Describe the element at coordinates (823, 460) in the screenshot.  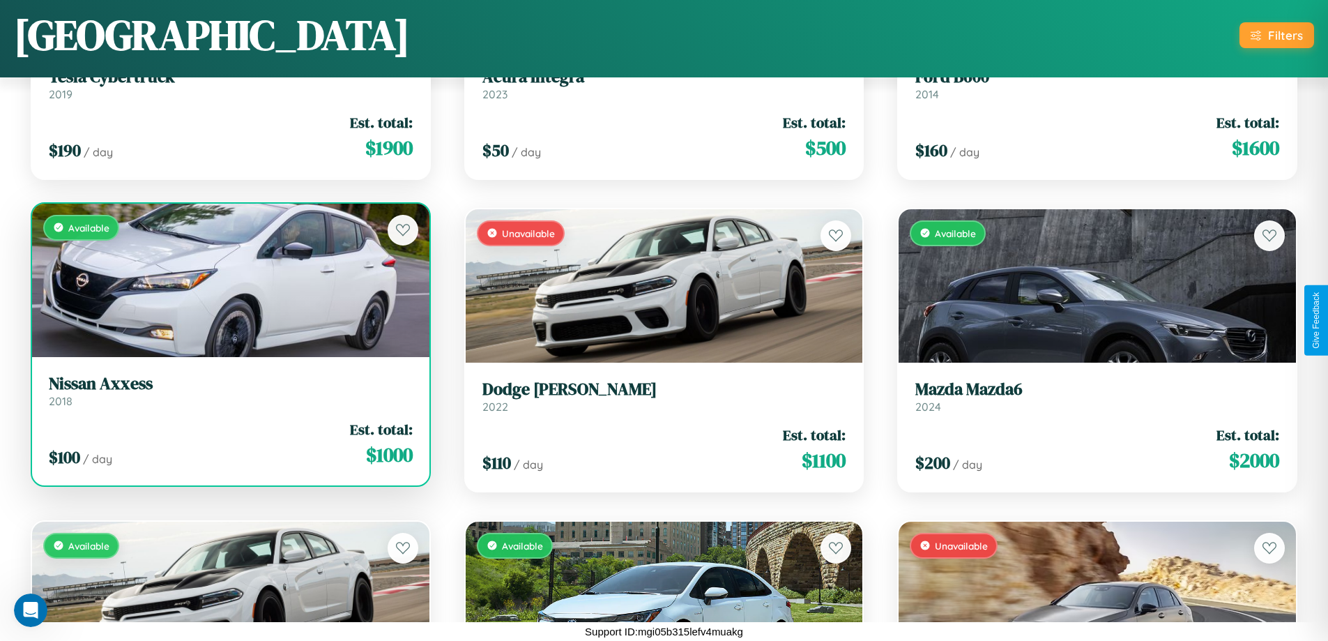
I see `span: $ 1100` at that location.